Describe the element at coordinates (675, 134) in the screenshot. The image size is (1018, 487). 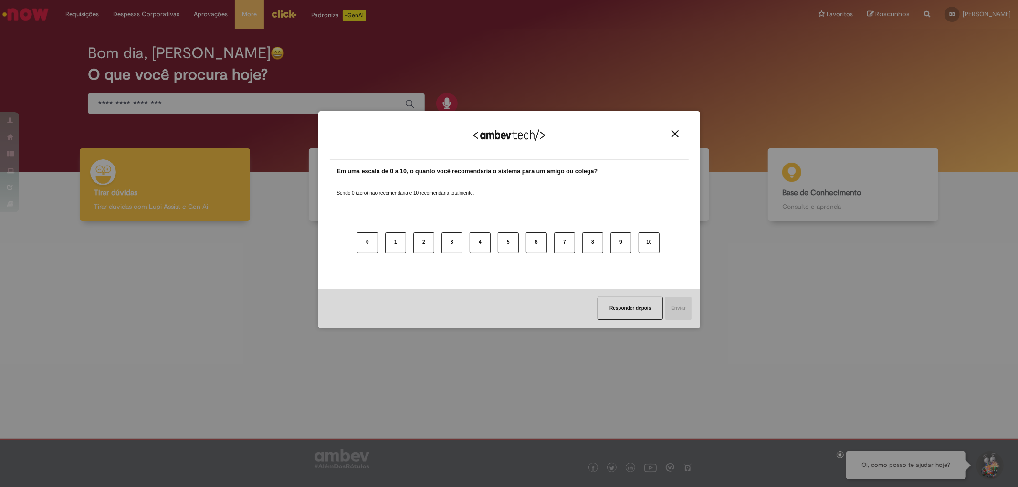
I see `img: Close` at that location.